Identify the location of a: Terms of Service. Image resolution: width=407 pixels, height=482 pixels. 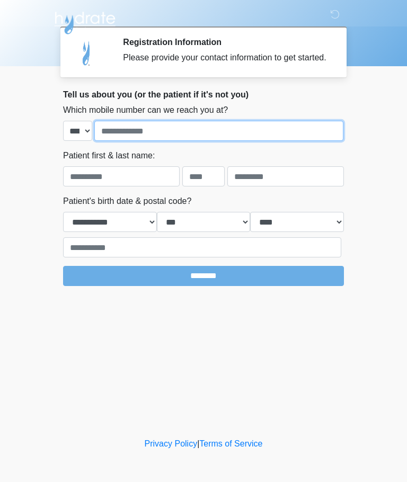
(231, 444).